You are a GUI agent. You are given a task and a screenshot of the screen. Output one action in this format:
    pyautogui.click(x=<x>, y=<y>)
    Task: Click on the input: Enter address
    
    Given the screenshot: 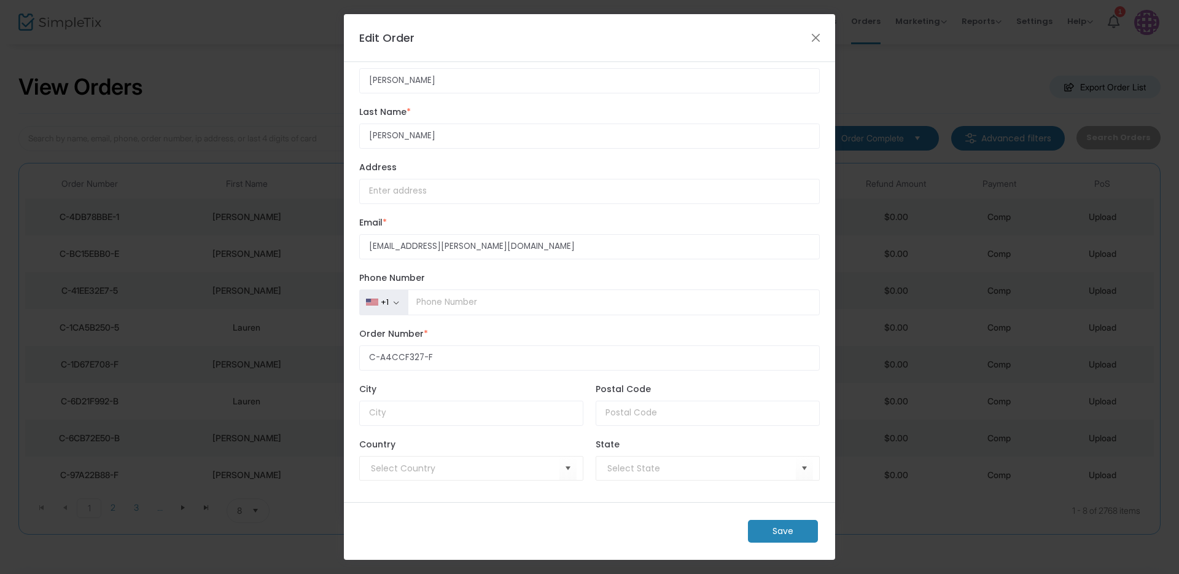 What is the action you would take?
    pyautogui.click(x=590, y=191)
    